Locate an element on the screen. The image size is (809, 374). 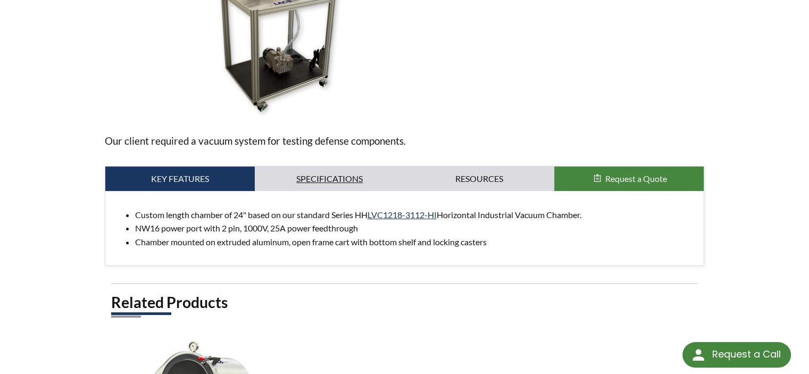
li: NW16 power port with 2 pin, 1000V, 25A power feedthrough is located at coordinates (415, 228).